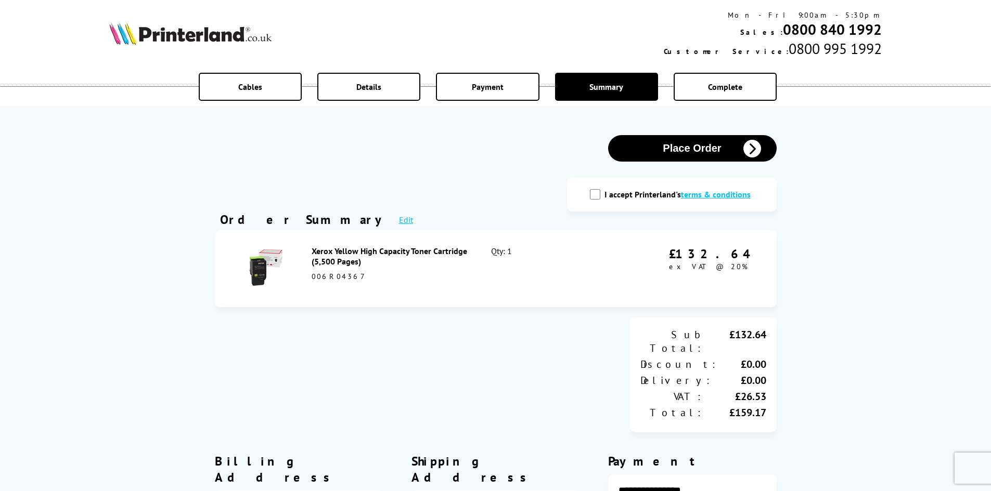 The image size is (991, 491). I want to click on span: ex VAT @ 20%, so click(708, 267).